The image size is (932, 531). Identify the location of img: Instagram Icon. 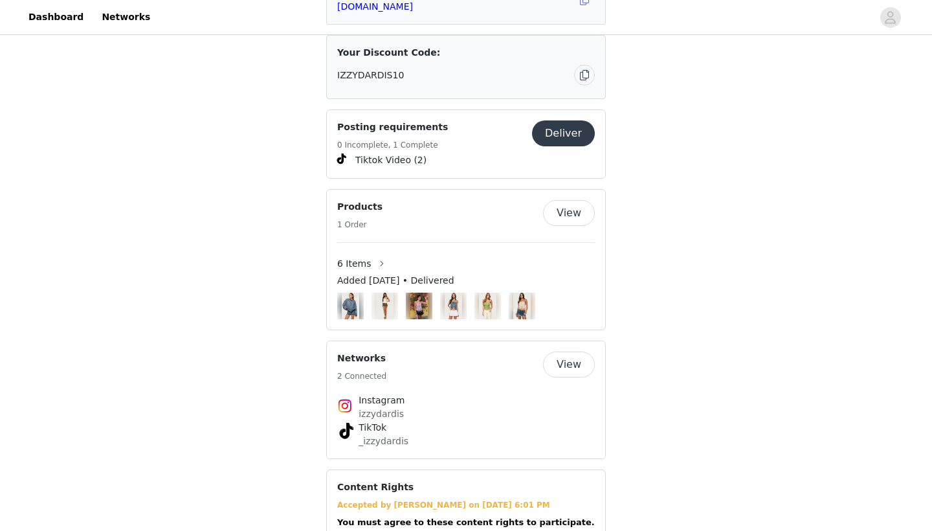
(345, 406).